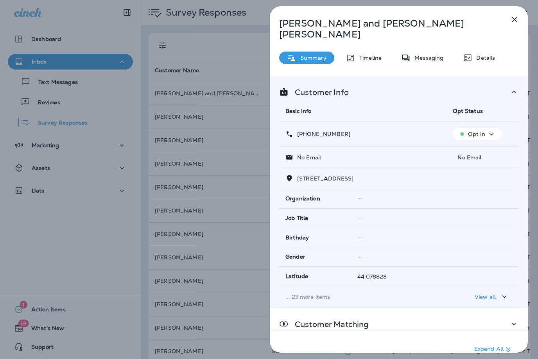 This screenshot has width=538, height=359. What do you see at coordinates (363, 297) in the screenshot?
I see `p: ... 23 more items` at bounding box center [363, 297].